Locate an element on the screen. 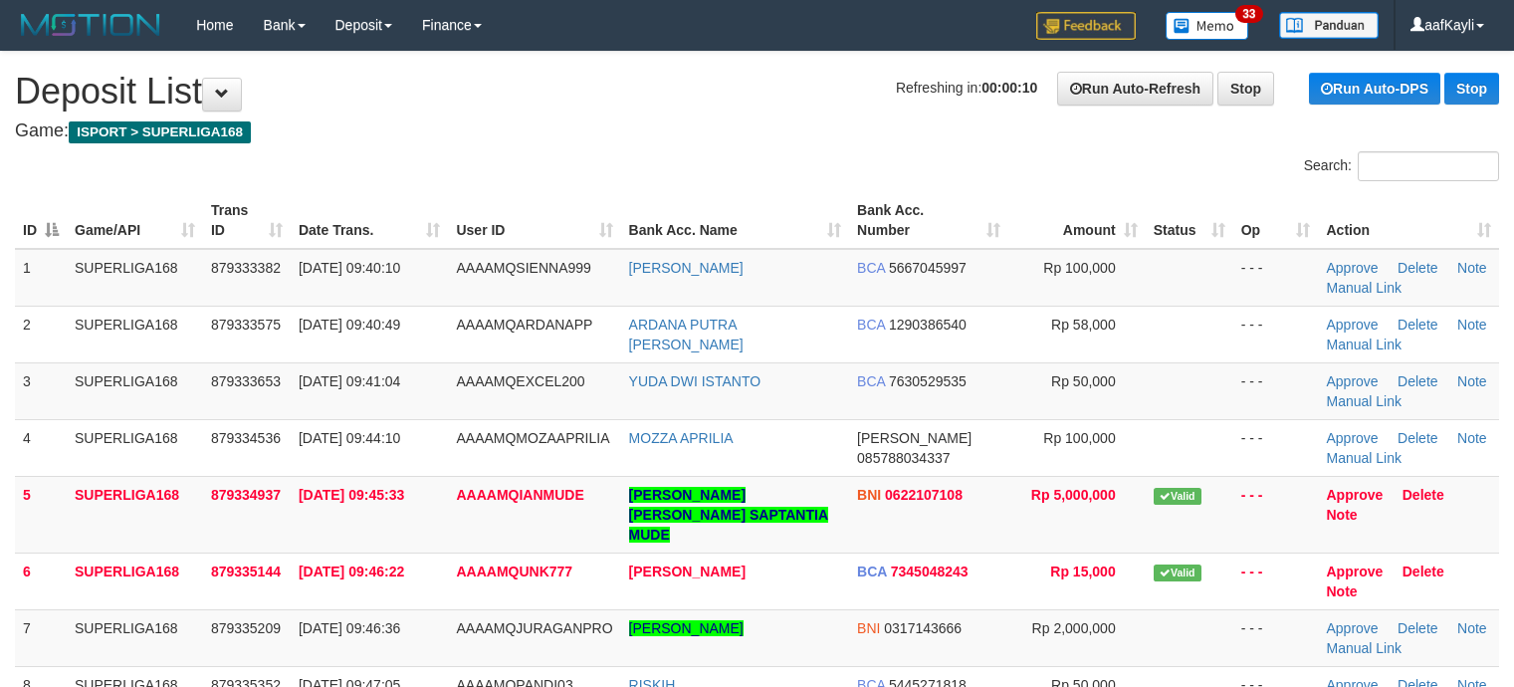 The height and width of the screenshot is (687, 1514). span: Copy 7630529535 to clipboard is located at coordinates (928, 381).